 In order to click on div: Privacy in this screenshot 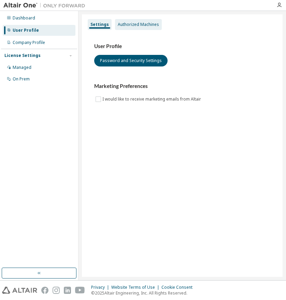, I will do `click(101, 288)`.